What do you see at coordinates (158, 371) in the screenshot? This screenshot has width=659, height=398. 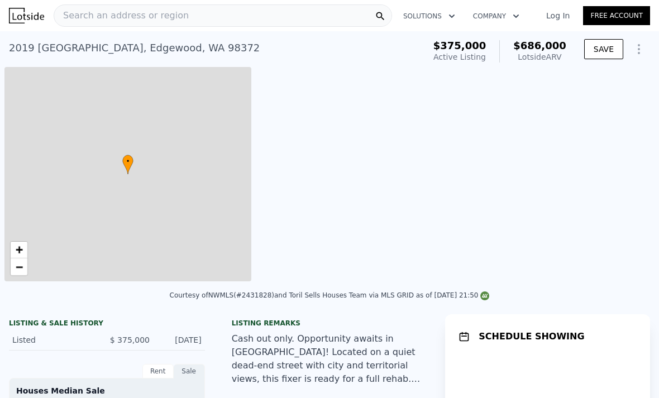 I see `div: Rent` at bounding box center [158, 371].